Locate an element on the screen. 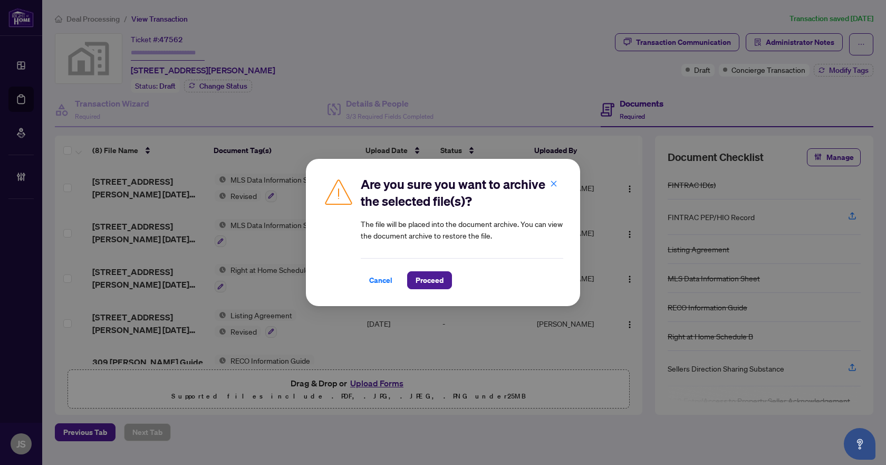 The image size is (886, 465). article: The file will be placed into the document archive. You can view the document archive to restore t... is located at coordinates (462, 230).